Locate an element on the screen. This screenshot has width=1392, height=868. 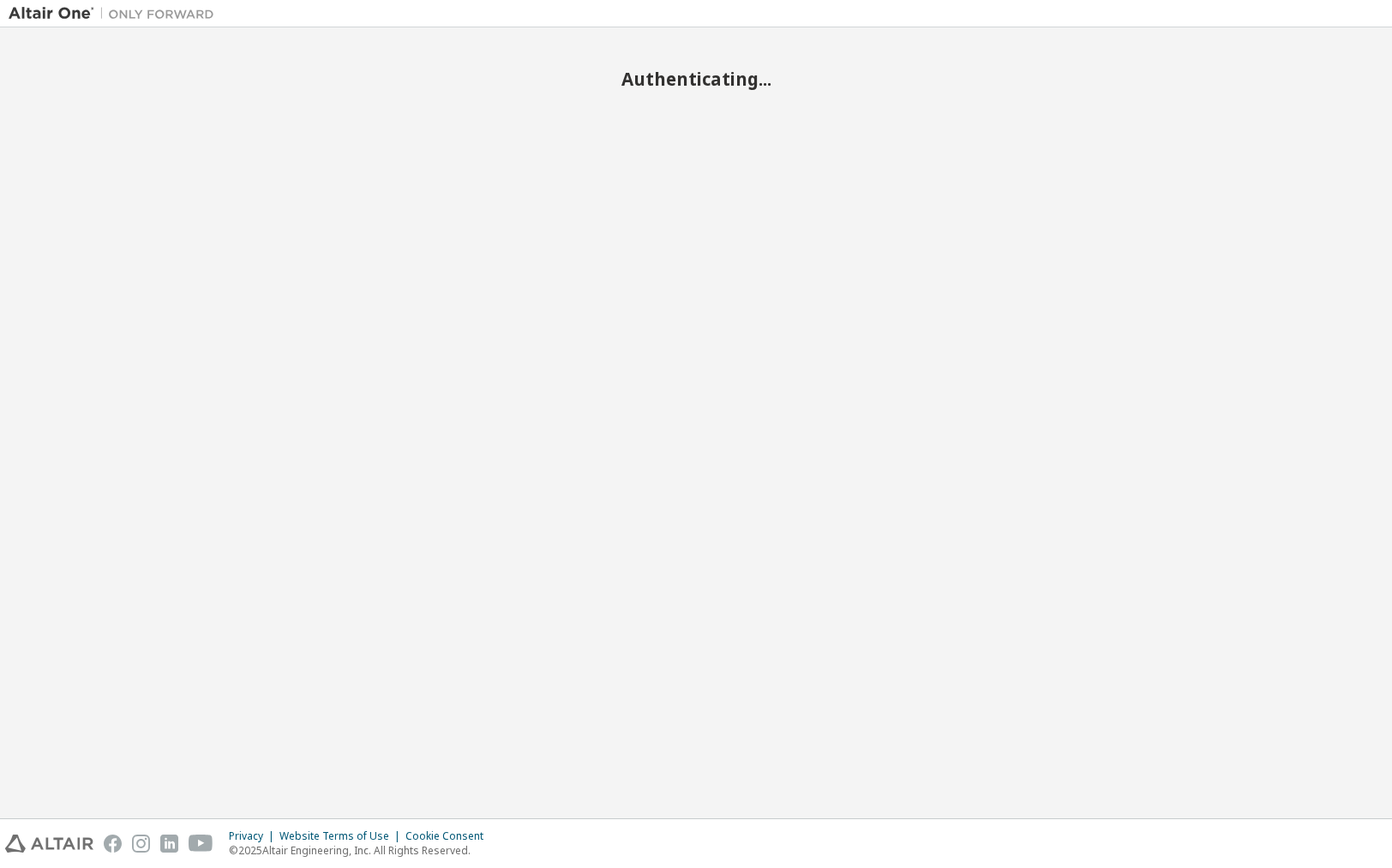
h2: Authenticating... is located at coordinates (696, 79).